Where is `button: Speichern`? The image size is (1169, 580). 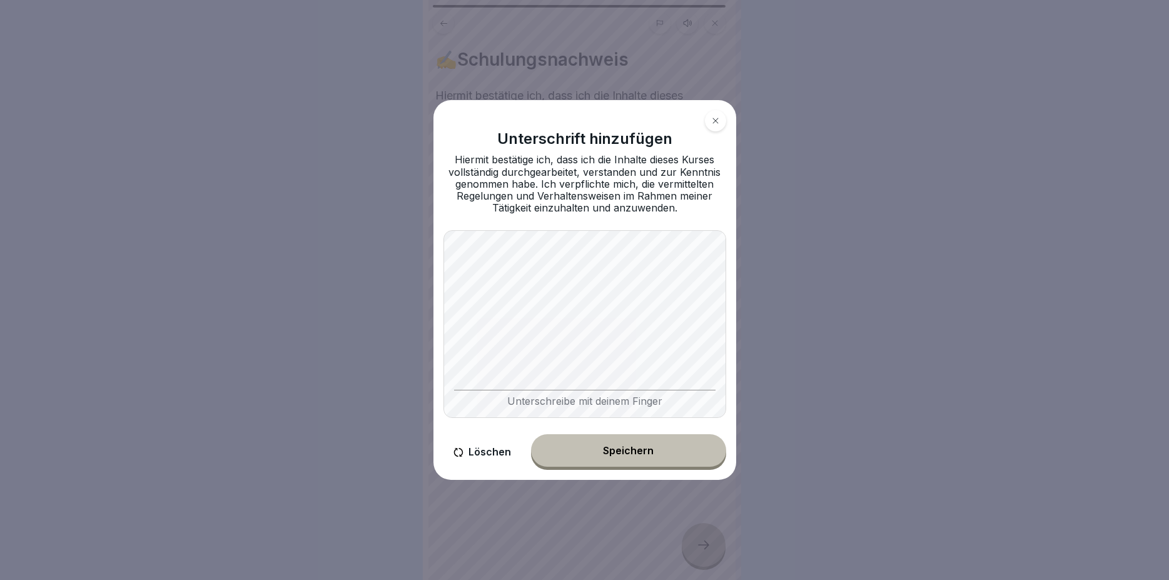 button: Speichern is located at coordinates (629, 450).